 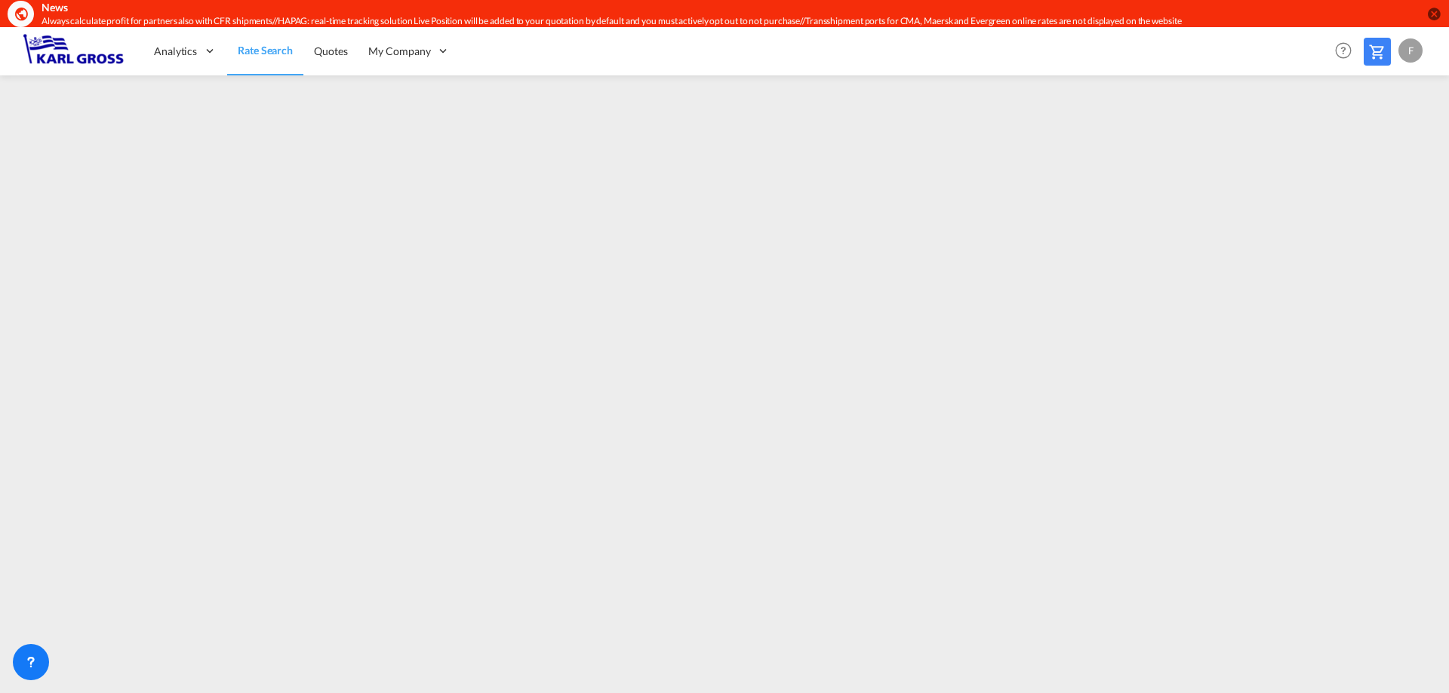 I want to click on div: Help, so click(x=1347, y=51).